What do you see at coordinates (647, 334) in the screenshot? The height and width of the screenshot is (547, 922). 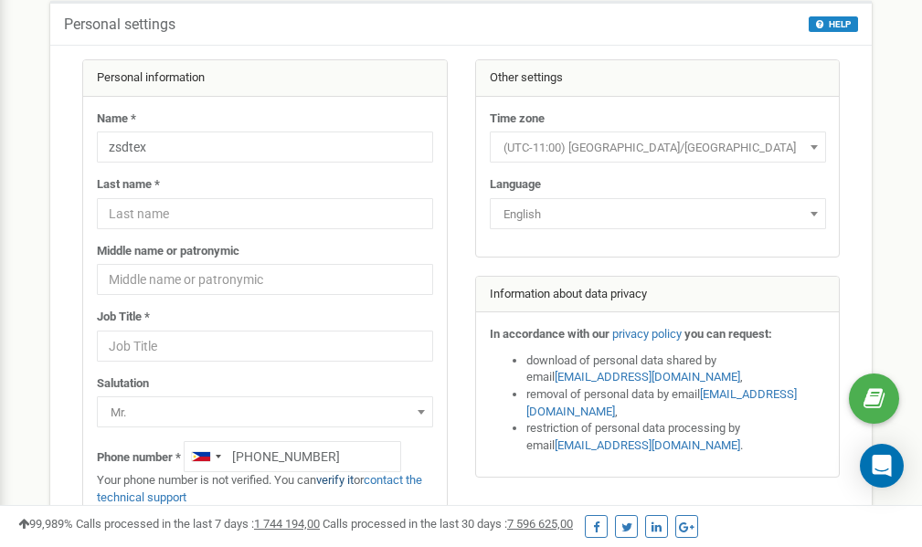 I see `a: privacy policy` at bounding box center [647, 334].